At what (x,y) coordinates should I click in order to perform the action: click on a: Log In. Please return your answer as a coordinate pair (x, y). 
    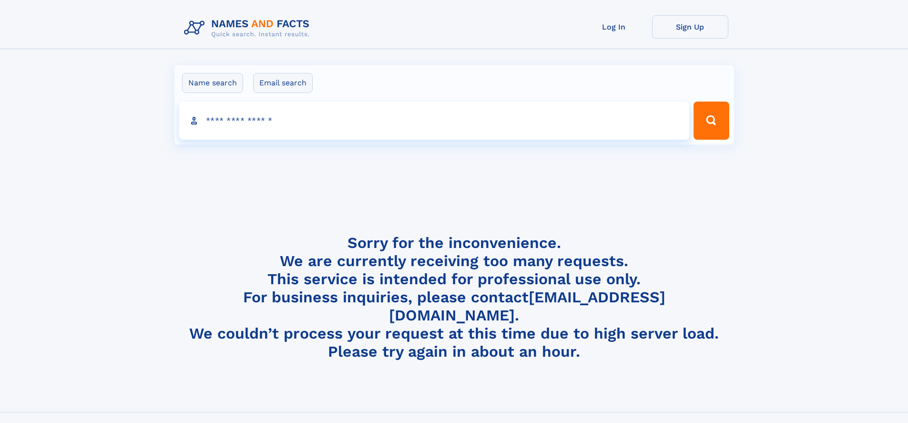
    Looking at the image, I should click on (614, 27).